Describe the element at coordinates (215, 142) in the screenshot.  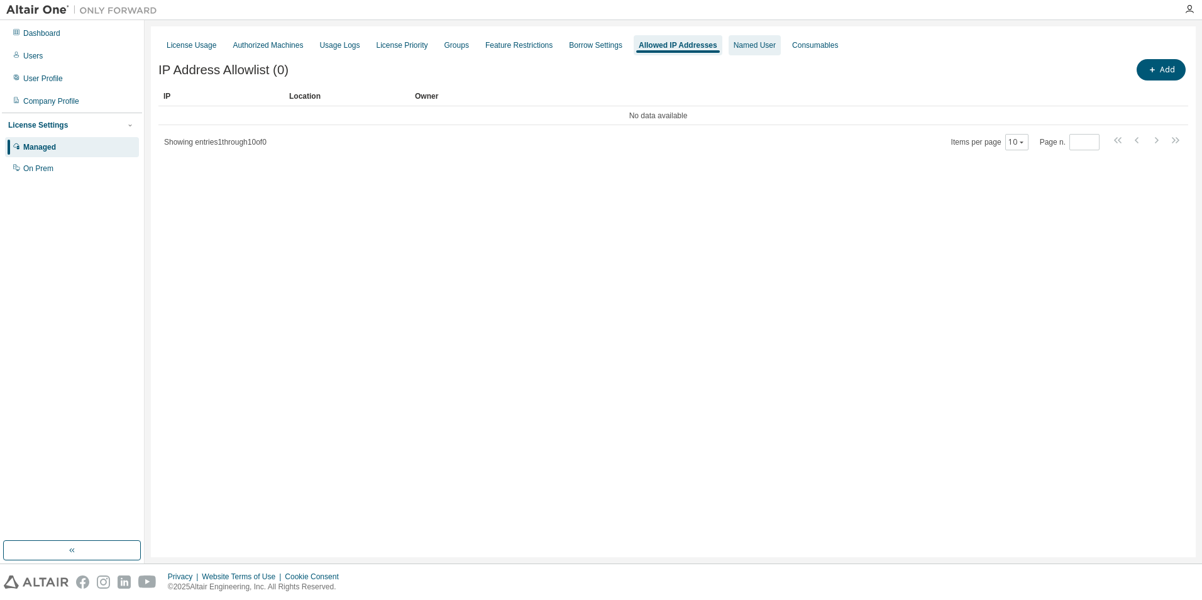
I see `span: Showing entries 1 through 10 of 0` at that location.